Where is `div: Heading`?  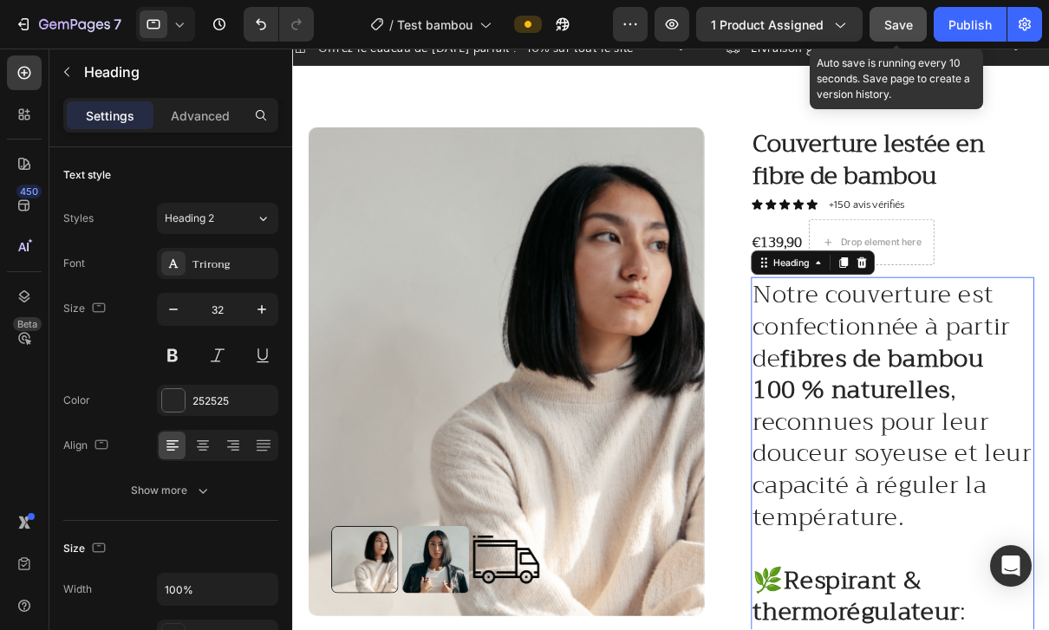
div: Heading is located at coordinates (566, 244).